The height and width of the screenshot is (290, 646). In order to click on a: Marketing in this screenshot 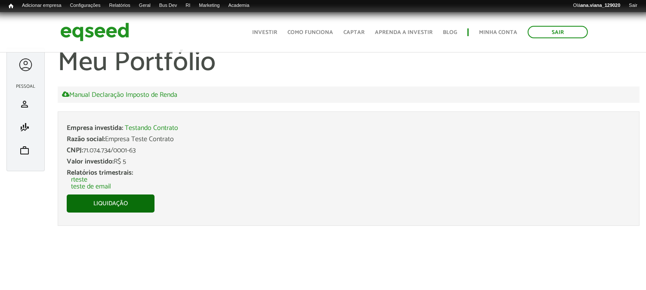, I will do `click(209, 6)`.